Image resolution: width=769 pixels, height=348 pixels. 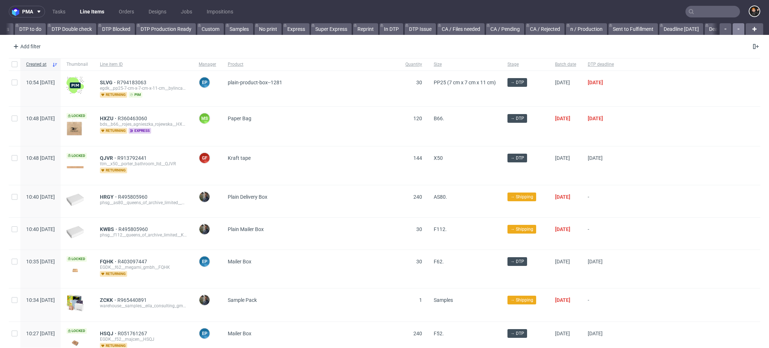 I want to click on div: phsg__f112__queens_of_archive_limited__KWBS__queens_of_archive_limited__KWBS, so click(x=143, y=235).